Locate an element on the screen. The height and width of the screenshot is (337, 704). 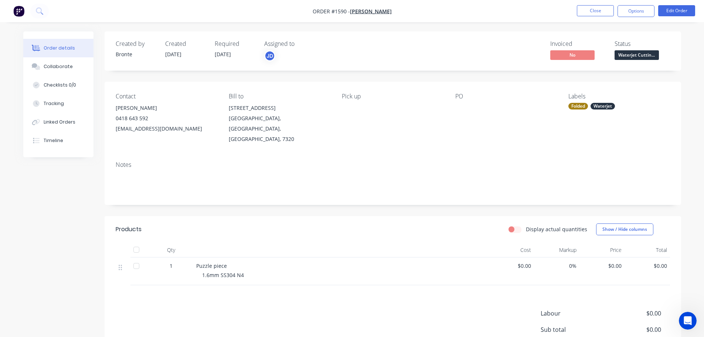
p: Managing products is located at coordinates (70, 153).